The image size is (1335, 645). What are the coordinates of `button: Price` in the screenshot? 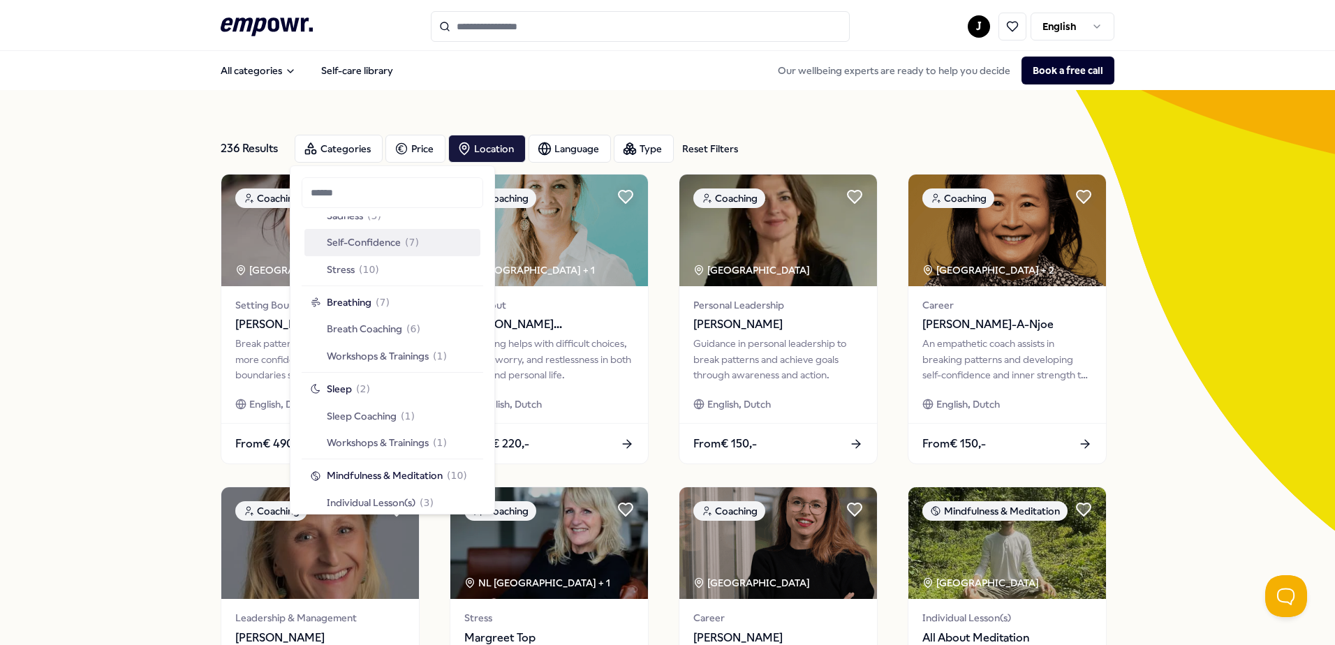 It's located at (415, 149).